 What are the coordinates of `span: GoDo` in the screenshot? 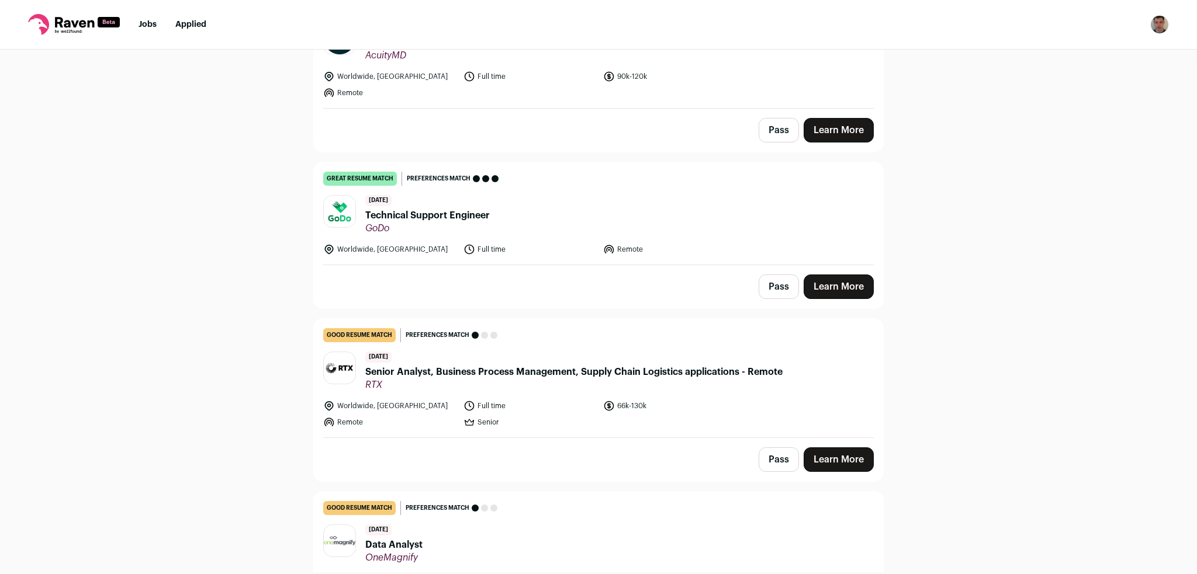 It's located at (427, 228).